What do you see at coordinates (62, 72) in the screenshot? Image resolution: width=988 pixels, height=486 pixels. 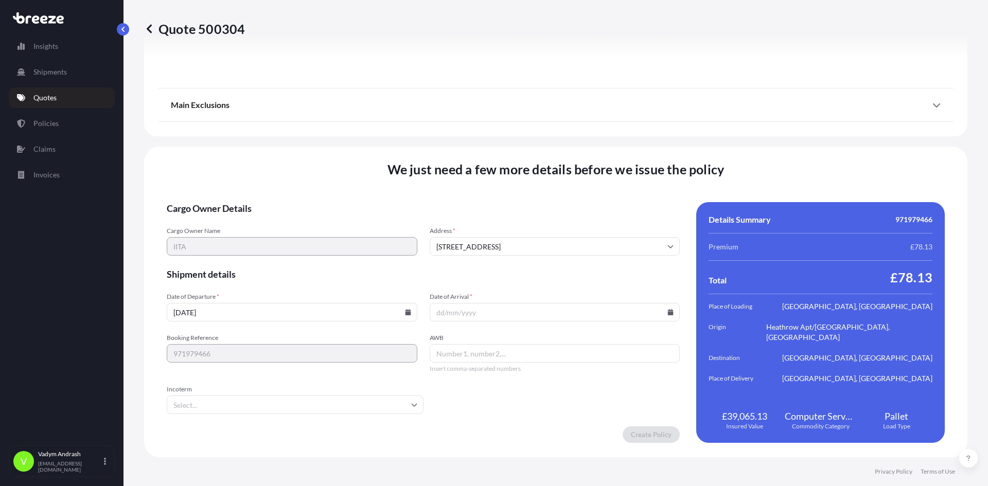 I see `a: Shipments` at bounding box center [62, 72].